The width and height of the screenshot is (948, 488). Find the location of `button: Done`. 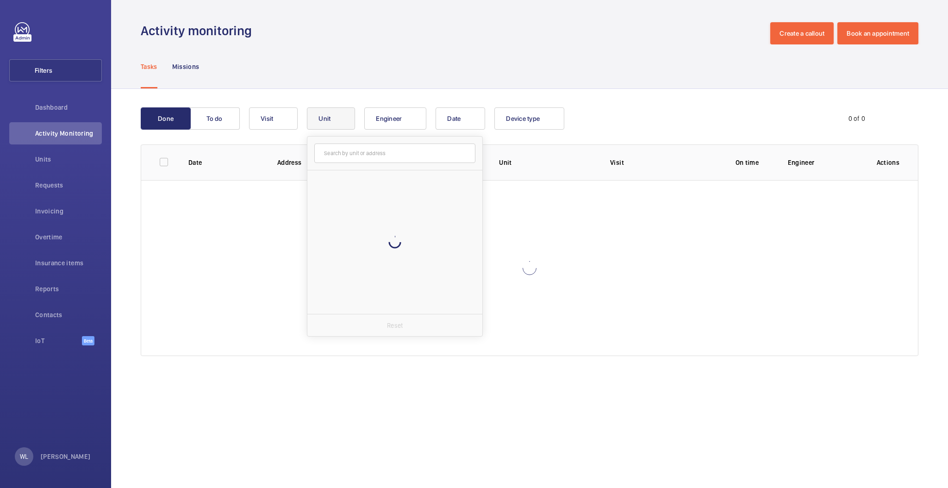

button: Done is located at coordinates (166, 118).